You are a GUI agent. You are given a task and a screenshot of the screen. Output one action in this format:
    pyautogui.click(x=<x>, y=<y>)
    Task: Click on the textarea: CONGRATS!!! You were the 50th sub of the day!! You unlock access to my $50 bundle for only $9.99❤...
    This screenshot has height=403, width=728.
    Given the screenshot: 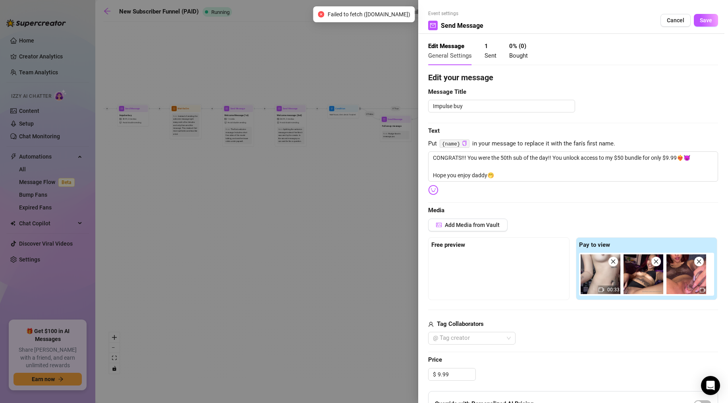 What is the action you would take?
    pyautogui.click(x=573, y=166)
    